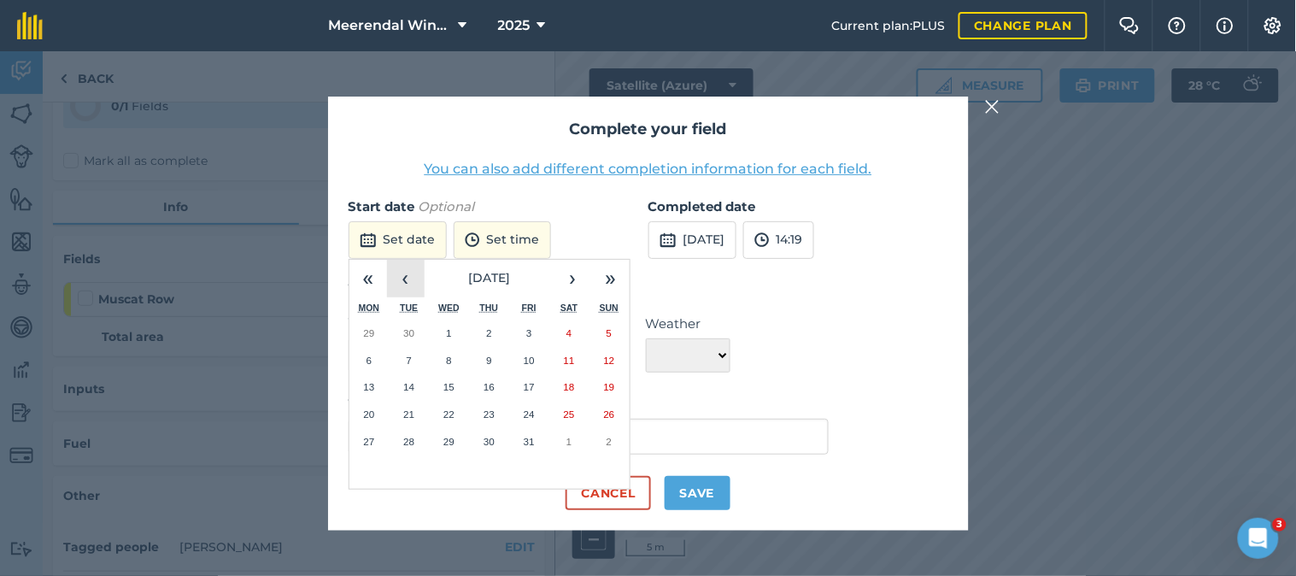 The width and height of the screenshot is (1296, 576). Describe the element at coordinates (609, 360) in the screenshot. I see `abbr: October 12, 2025` at that location.